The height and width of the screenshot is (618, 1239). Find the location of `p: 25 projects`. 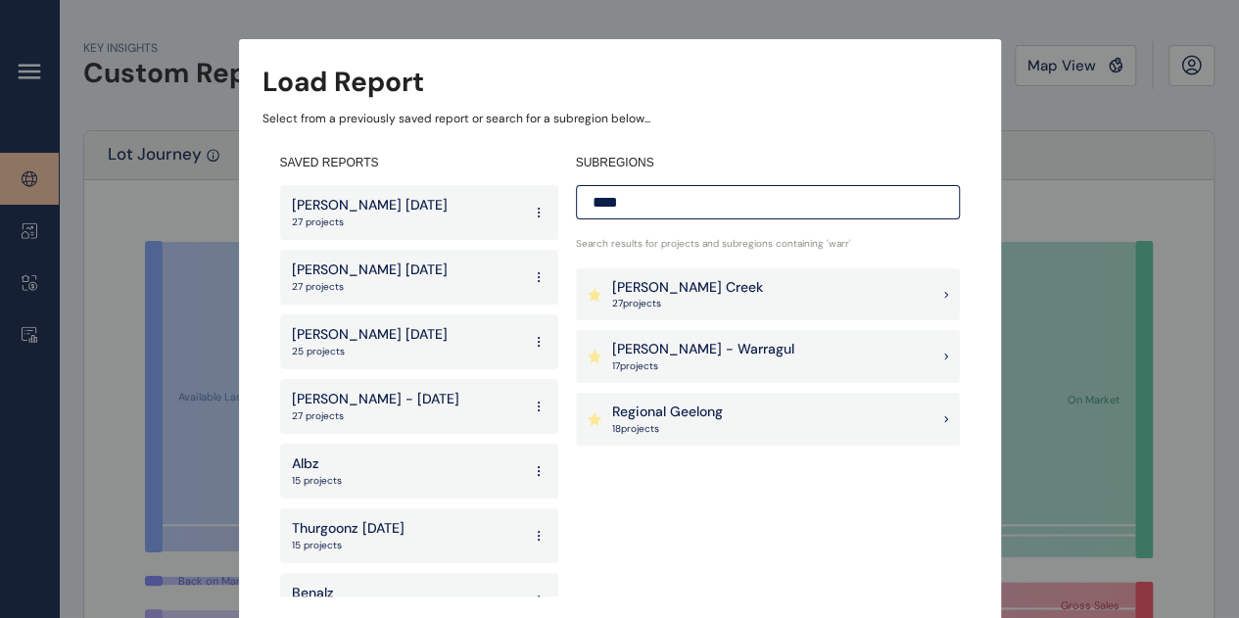

p: 25 projects is located at coordinates (369, 352).